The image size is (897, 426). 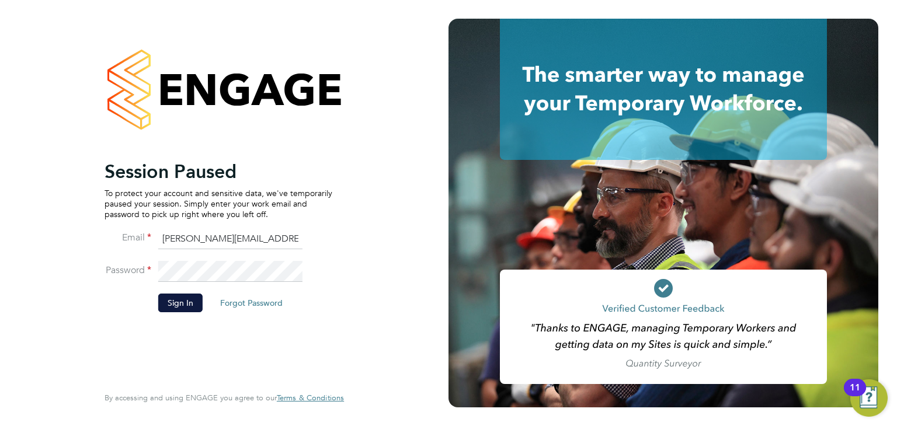 I want to click on span: By accessing and using ENGAGE you agree to our, so click(x=224, y=398).